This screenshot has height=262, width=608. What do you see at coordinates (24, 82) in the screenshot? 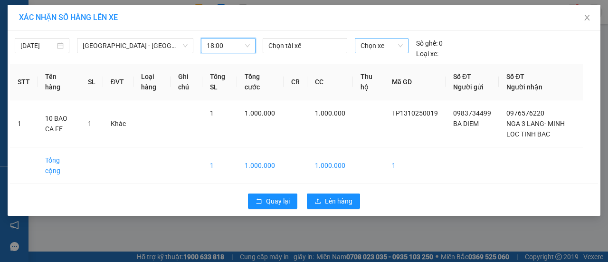
I see `th: STT` at bounding box center [24, 82].